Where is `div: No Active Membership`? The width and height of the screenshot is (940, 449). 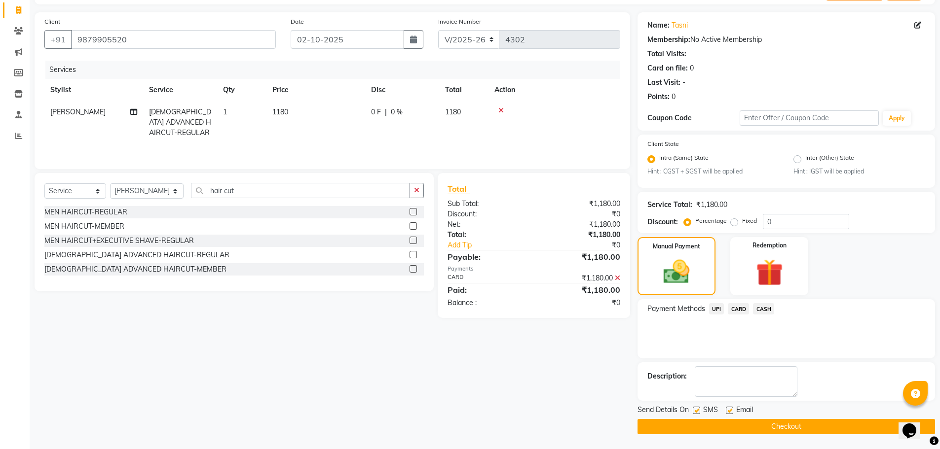 div: No Active Membership is located at coordinates (786, 39).